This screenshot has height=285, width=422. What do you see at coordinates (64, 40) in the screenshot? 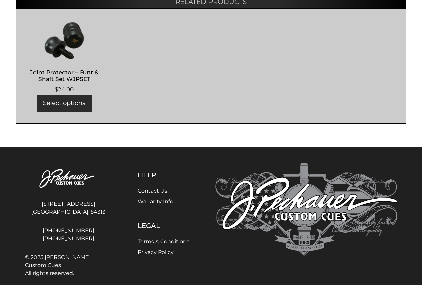
I see `img: Joint Protector - Butt & Shaft Set WJPSET` at bounding box center [64, 40].